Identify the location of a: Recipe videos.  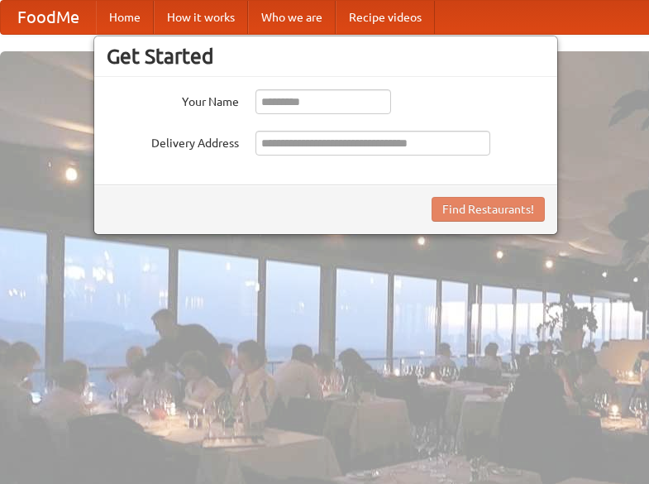
(385, 17).